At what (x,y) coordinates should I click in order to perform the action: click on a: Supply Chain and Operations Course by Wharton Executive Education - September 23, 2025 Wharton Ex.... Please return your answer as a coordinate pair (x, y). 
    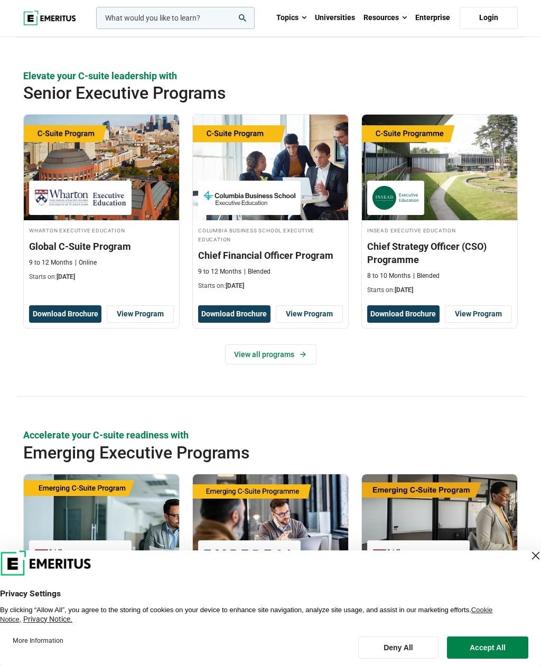
    Looking at the image, I should click on (440, 561).